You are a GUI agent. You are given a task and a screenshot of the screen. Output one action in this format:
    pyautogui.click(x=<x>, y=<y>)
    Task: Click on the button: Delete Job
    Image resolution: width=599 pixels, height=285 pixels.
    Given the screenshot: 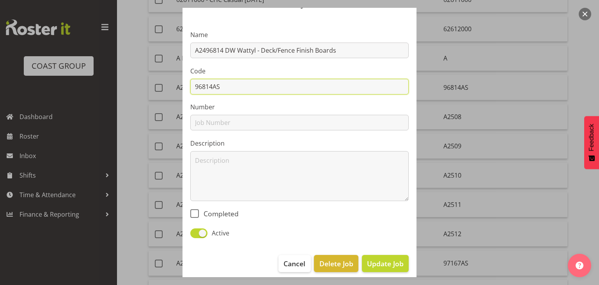 What is the action you would take?
    pyautogui.click(x=336, y=263)
    